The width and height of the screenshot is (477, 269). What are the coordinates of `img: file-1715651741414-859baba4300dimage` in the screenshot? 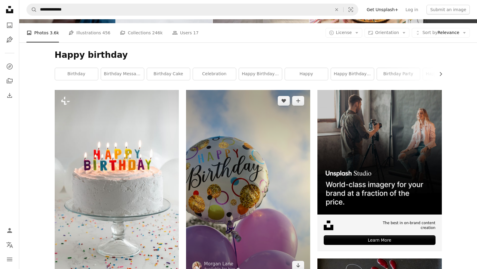 It's located at (379, 152).